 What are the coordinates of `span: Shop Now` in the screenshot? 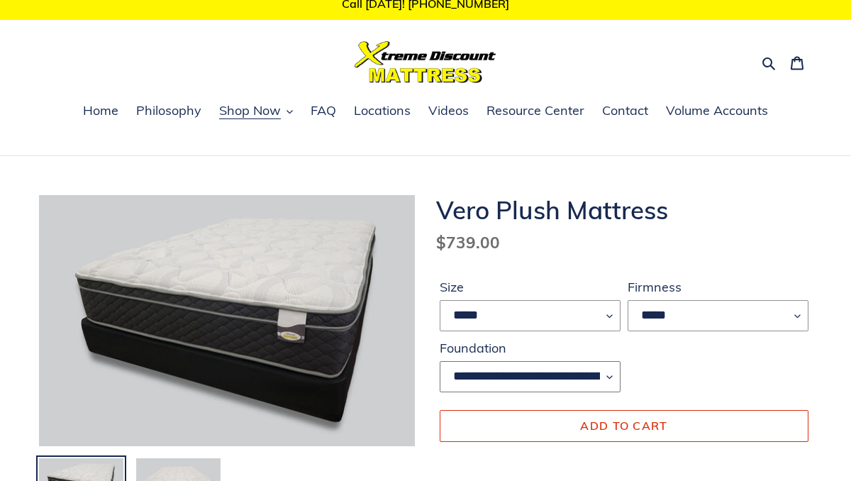 It's located at (250, 111).